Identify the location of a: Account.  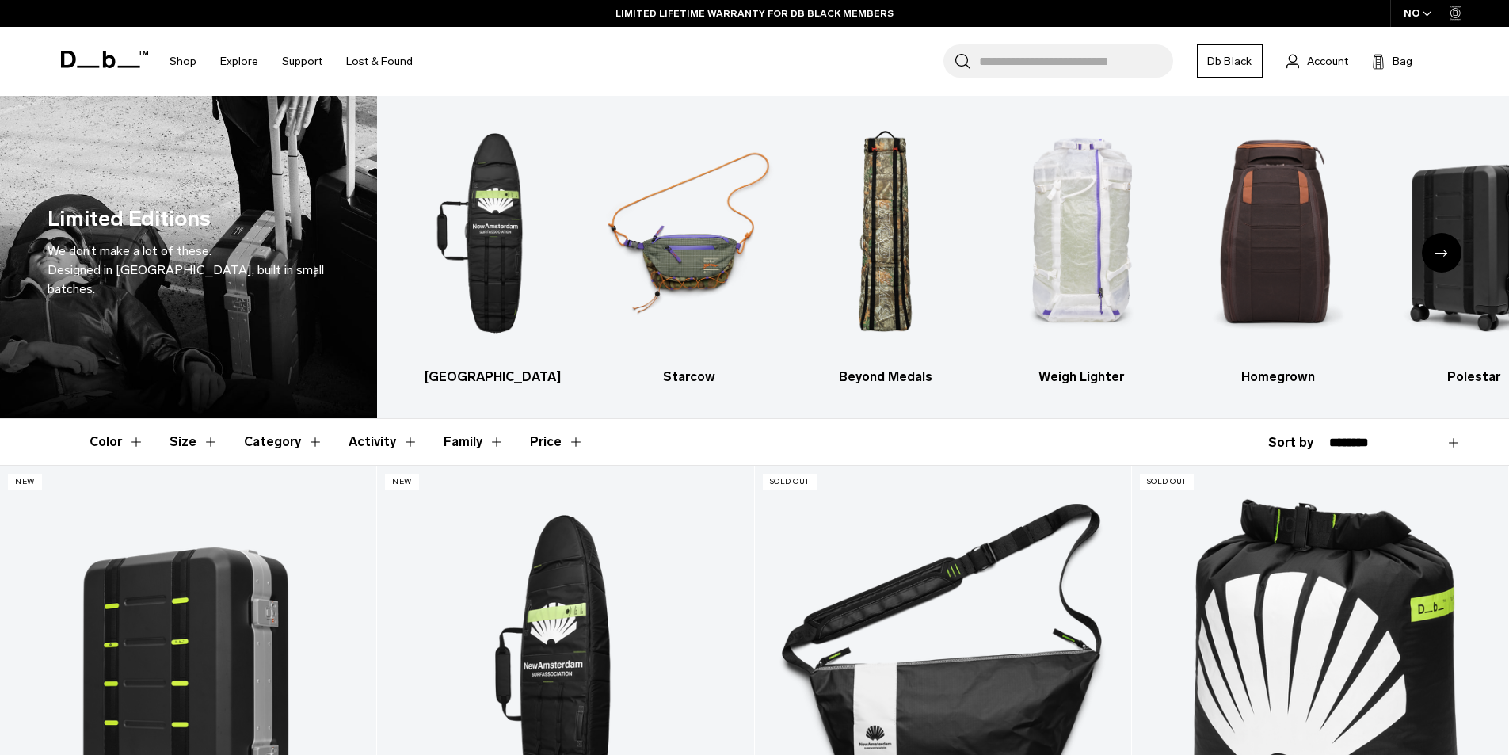
(1317, 61).